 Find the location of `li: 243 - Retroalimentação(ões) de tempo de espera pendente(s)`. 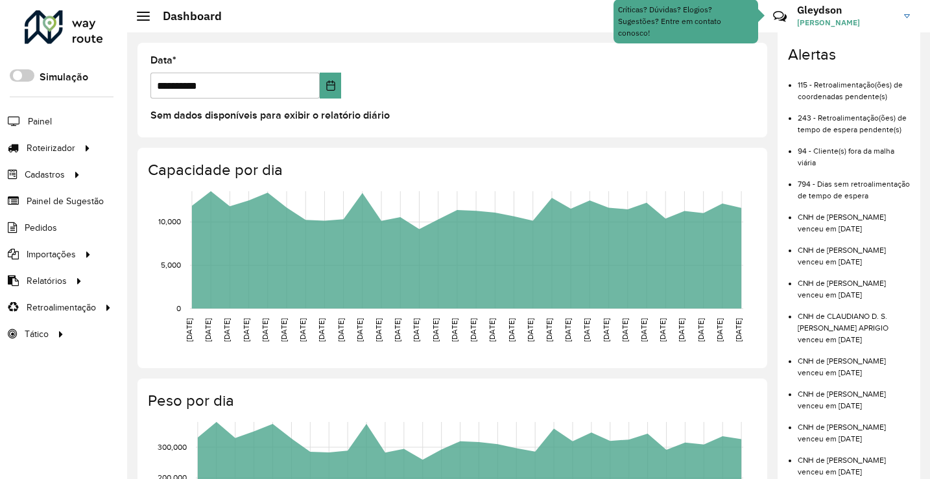

li: 243 - Retroalimentação(ões) de tempo de espera pendente(s) is located at coordinates (854, 119).